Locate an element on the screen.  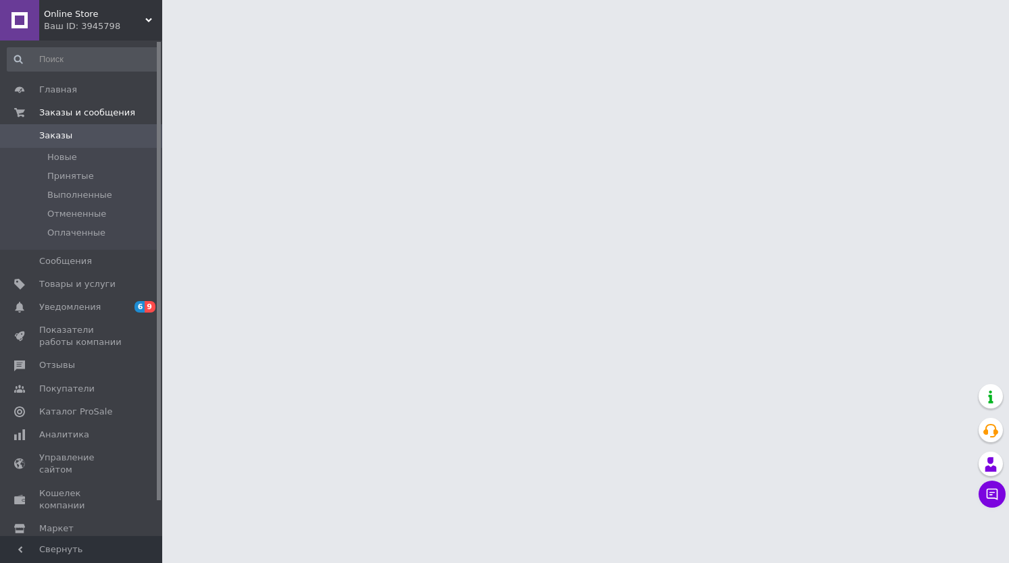
span: Отмененные is located at coordinates (76, 214).